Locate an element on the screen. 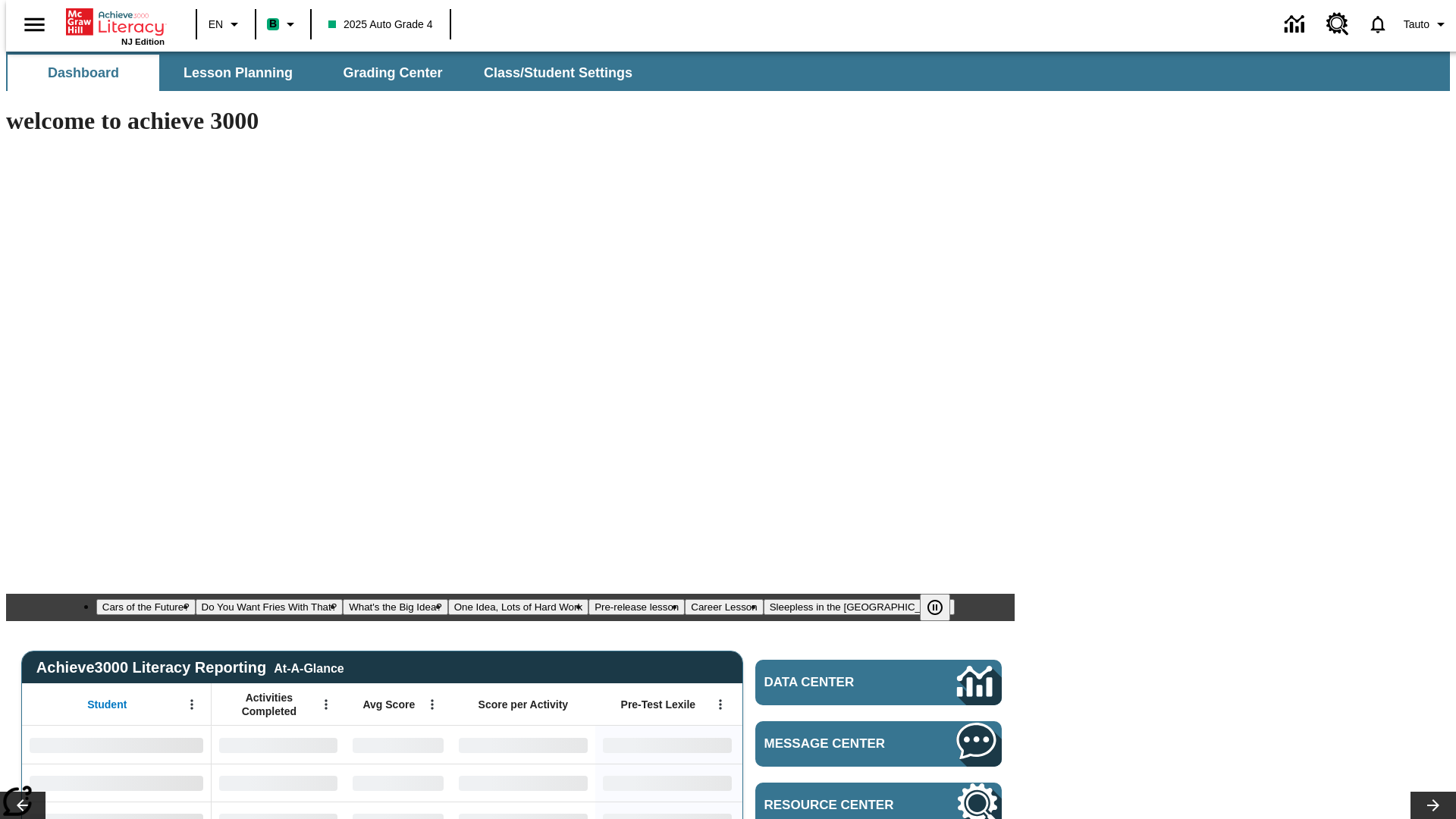 This screenshot has width=1456, height=819. span: Lesson Planning is located at coordinates (238, 73).